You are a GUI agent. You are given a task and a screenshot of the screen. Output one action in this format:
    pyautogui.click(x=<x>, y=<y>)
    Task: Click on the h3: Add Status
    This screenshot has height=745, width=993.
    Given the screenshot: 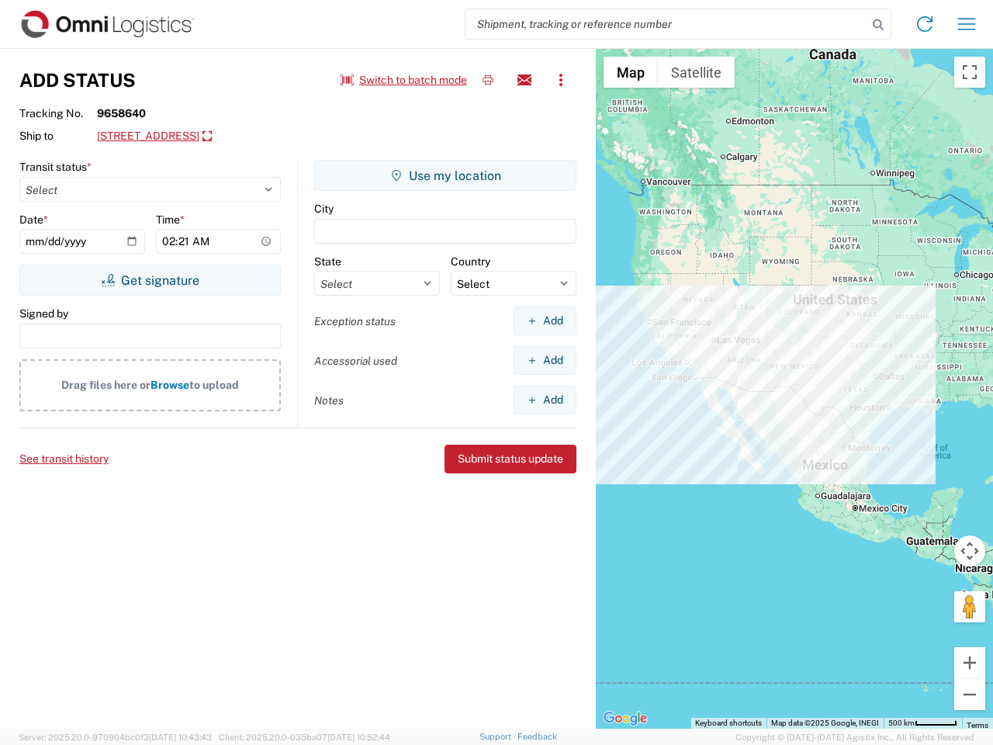 What is the action you would take?
    pyautogui.click(x=78, y=80)
    